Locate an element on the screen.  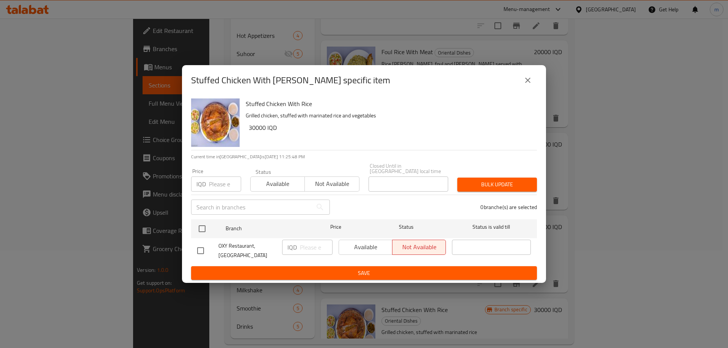
span: Not available is located at coordinates (332, 184).